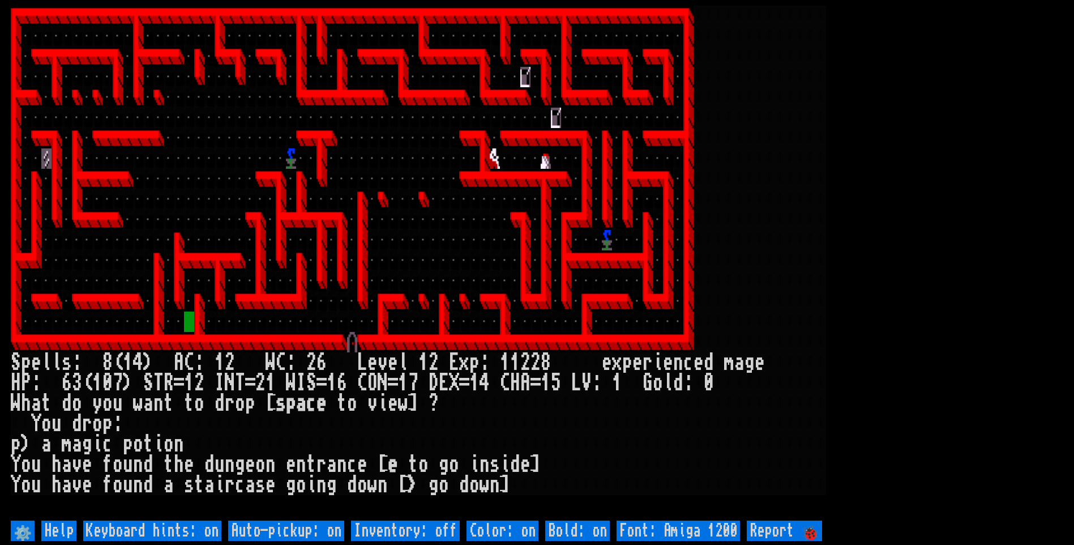 The image size is (1074, 545). Describe the element at coordinates (97, 403) in the screenshot. I see `div: y` at that location.